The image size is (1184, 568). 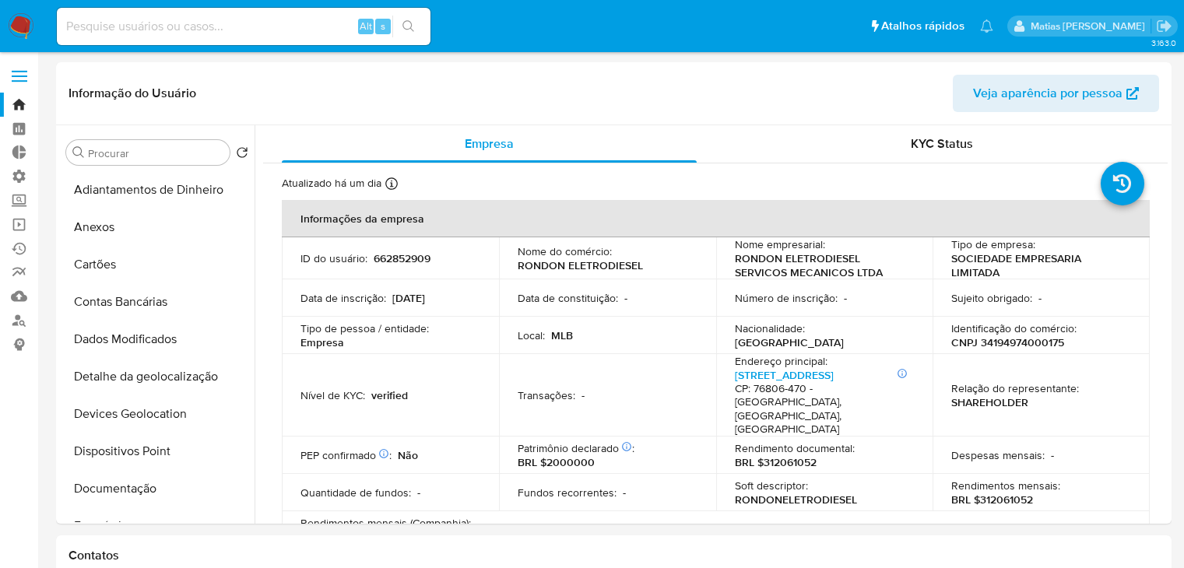 I want to click on span: KYC Status, so click(x=942, y=143).